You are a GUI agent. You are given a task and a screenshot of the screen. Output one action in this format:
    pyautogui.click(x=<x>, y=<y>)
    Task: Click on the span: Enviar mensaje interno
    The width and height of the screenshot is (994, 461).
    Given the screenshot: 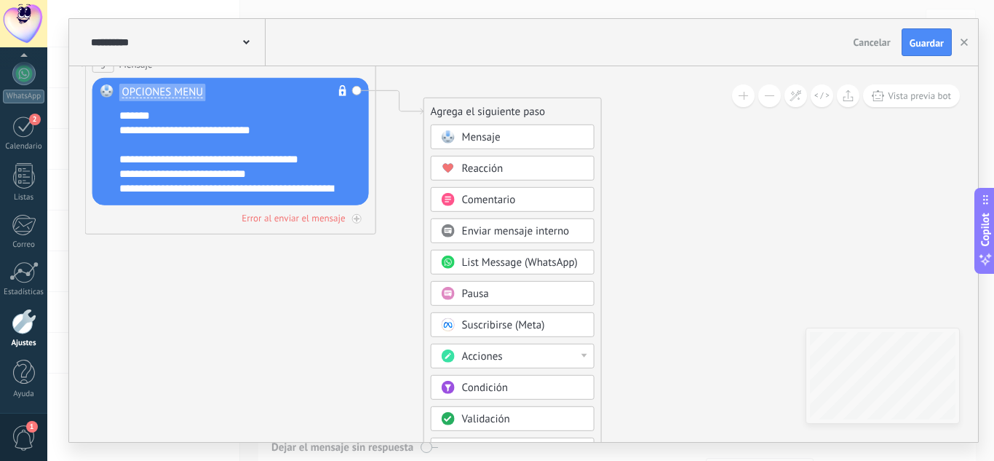 What is the action you would take?
    pyautogui.click(x=516, y=231)
    